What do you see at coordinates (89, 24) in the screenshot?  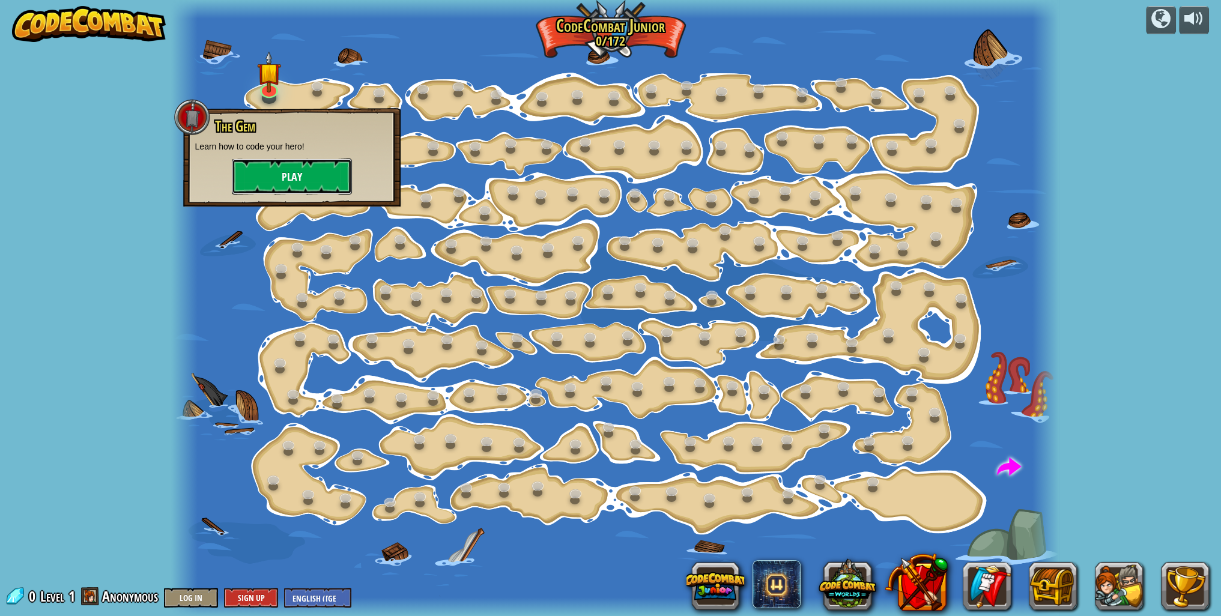 I see `img: CodeCombat - Learn how to code by playing a game` at bounding box center [89, 24].